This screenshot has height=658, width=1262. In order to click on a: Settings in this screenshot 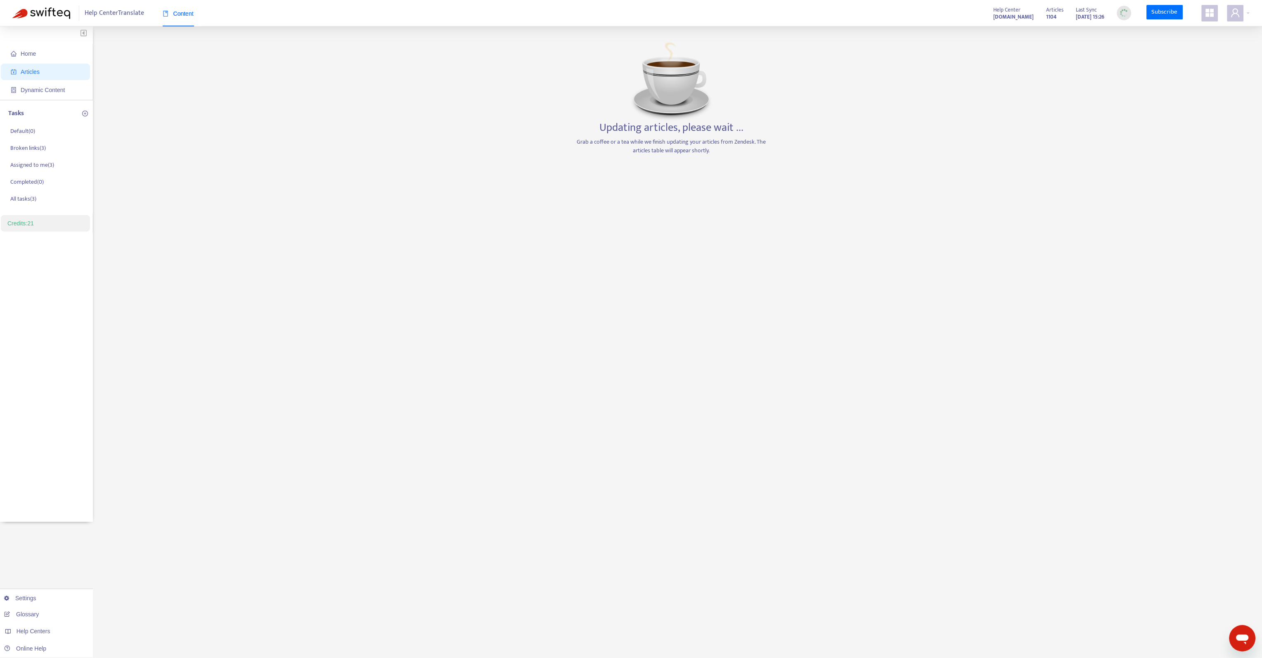, I will do `click(20, 598)`.